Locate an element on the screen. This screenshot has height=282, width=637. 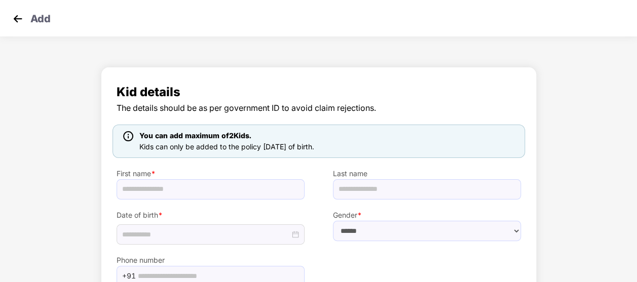
span: Kid details is located at coordinates (319, 92).